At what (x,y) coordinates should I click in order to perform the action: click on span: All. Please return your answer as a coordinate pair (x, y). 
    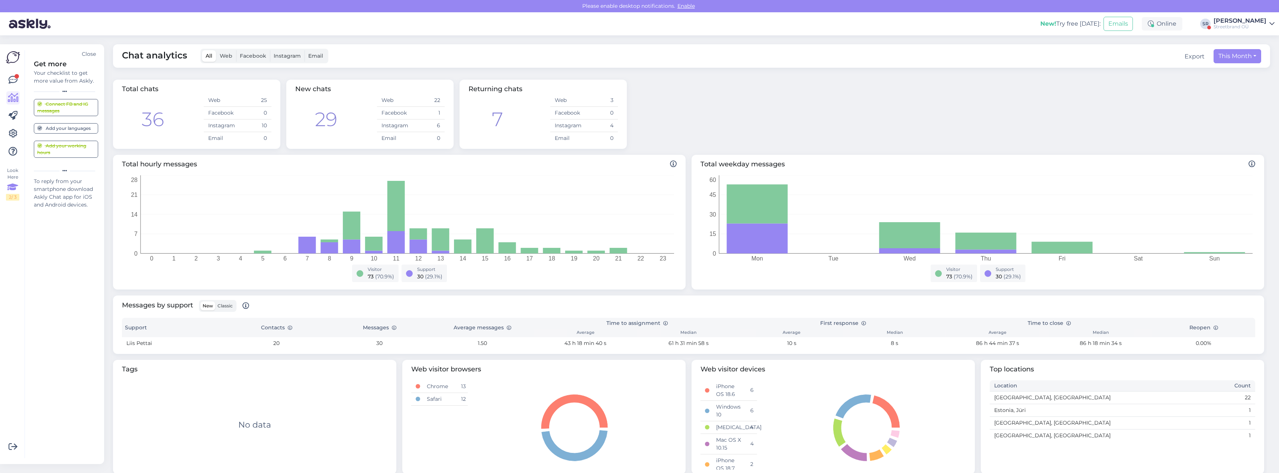
    Looking at the image, I should click on (209, 56).